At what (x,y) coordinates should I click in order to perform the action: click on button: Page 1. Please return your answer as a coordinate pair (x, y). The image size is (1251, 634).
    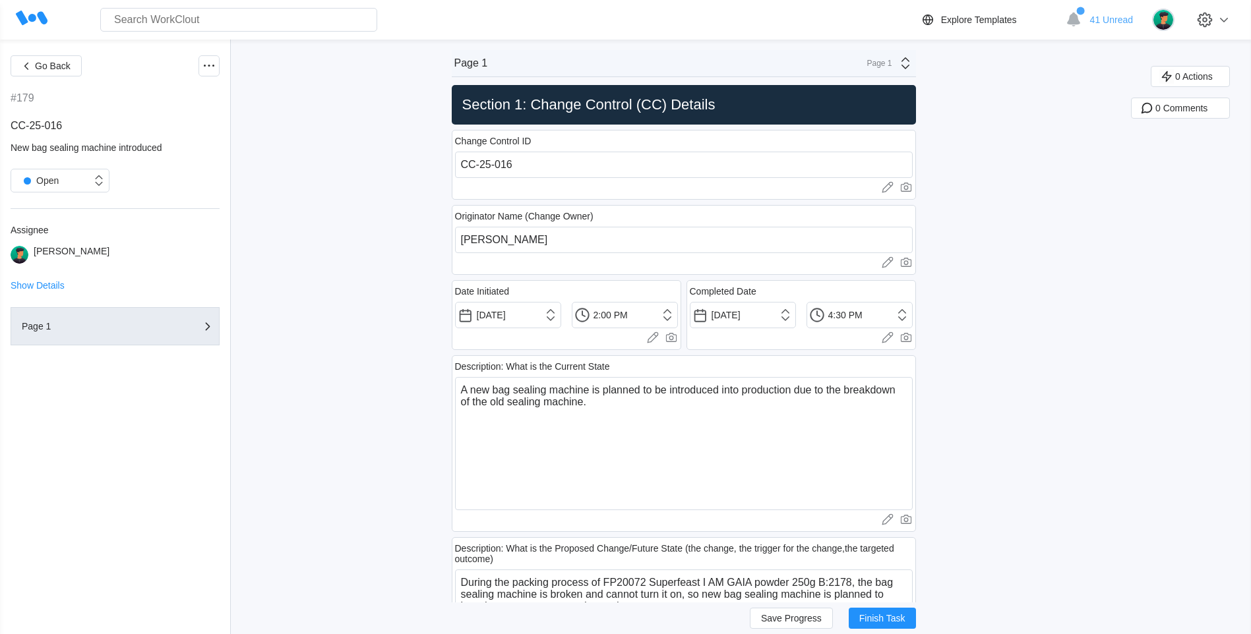
    Looking at the image, I should click on (115, 326).